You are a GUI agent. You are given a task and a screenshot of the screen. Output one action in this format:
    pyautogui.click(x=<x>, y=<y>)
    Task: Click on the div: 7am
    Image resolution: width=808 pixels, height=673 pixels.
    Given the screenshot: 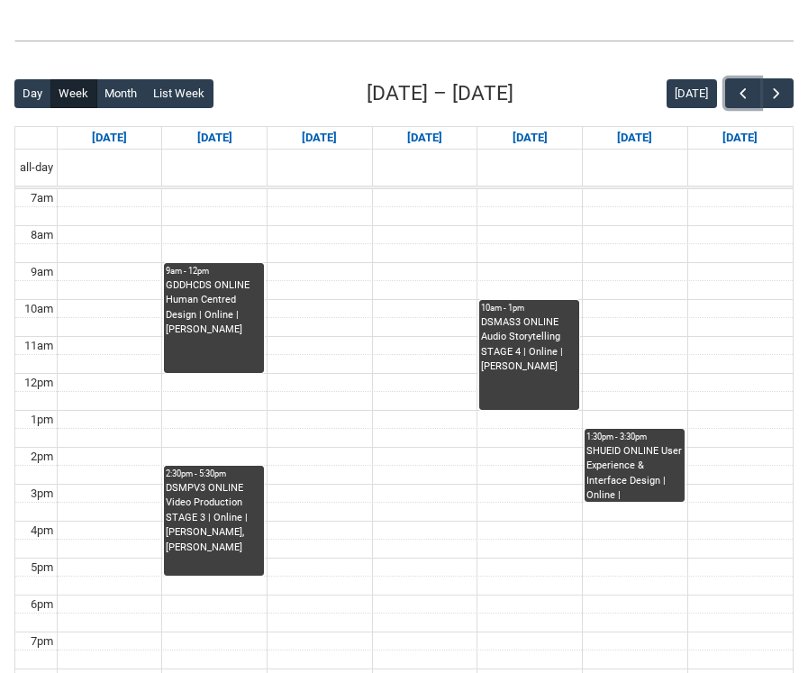 What is the action you would take?
    pyautogui.click(x=41, y=198)
    